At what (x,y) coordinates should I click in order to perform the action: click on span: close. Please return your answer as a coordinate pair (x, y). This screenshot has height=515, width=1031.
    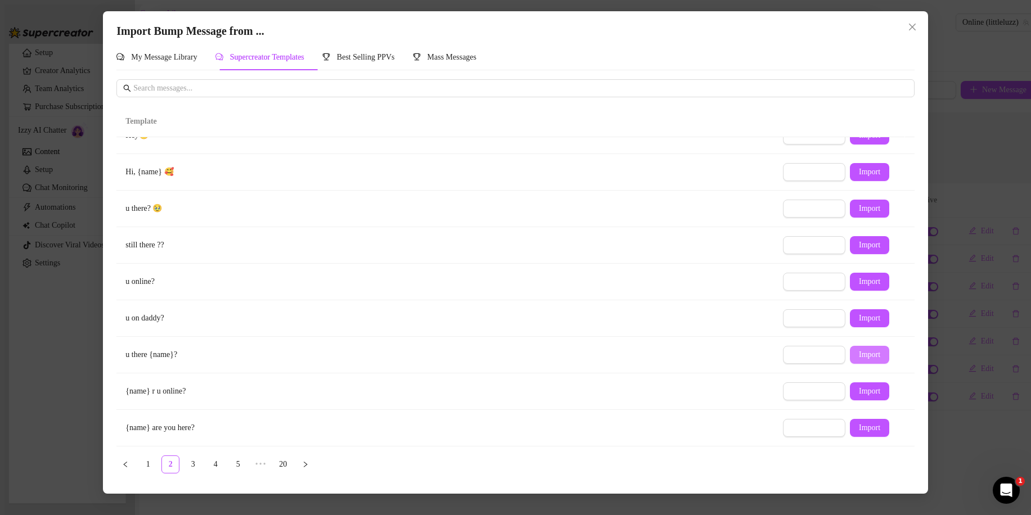
    Looking at the image, I should click on (912, 27).